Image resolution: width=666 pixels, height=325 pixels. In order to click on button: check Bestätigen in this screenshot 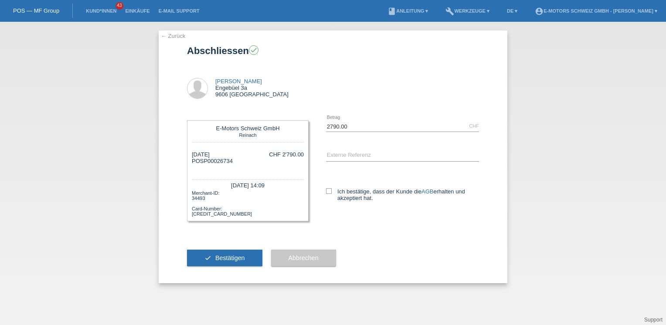, I will do `click(224, 258)`.